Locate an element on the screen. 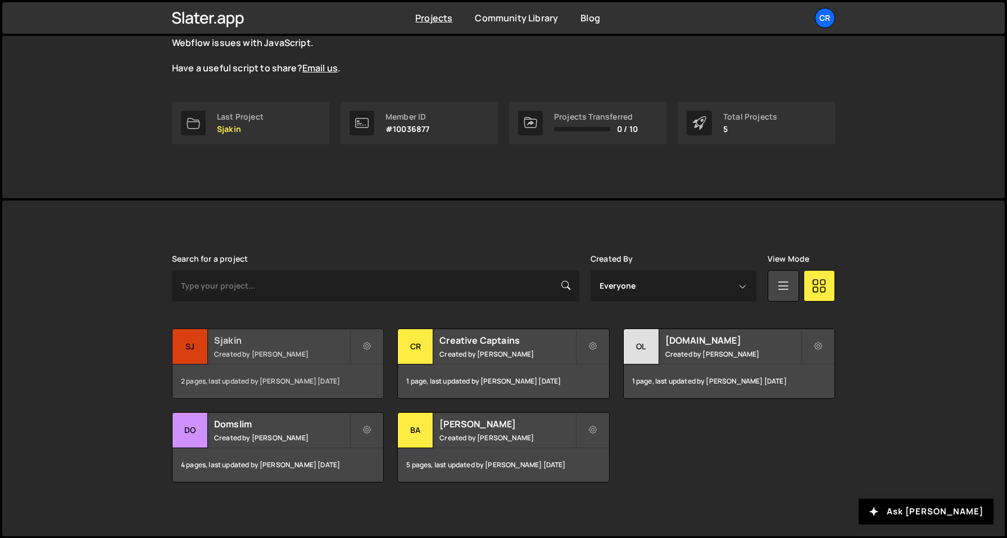 The height and width of the screenshot is (538, 1007). div: Projects Transferred is located at coordinates (596, 117).